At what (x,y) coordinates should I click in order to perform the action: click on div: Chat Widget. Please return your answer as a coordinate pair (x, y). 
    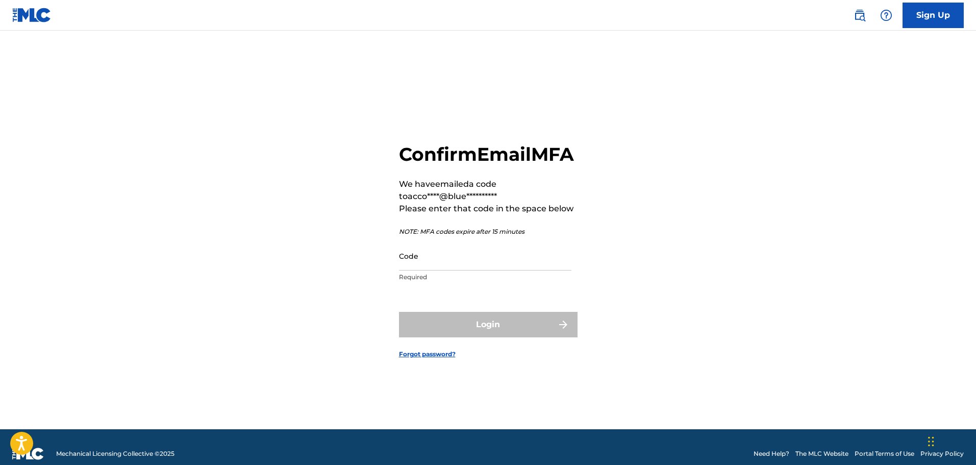
    Looking at the image, I should click on (951, 440).